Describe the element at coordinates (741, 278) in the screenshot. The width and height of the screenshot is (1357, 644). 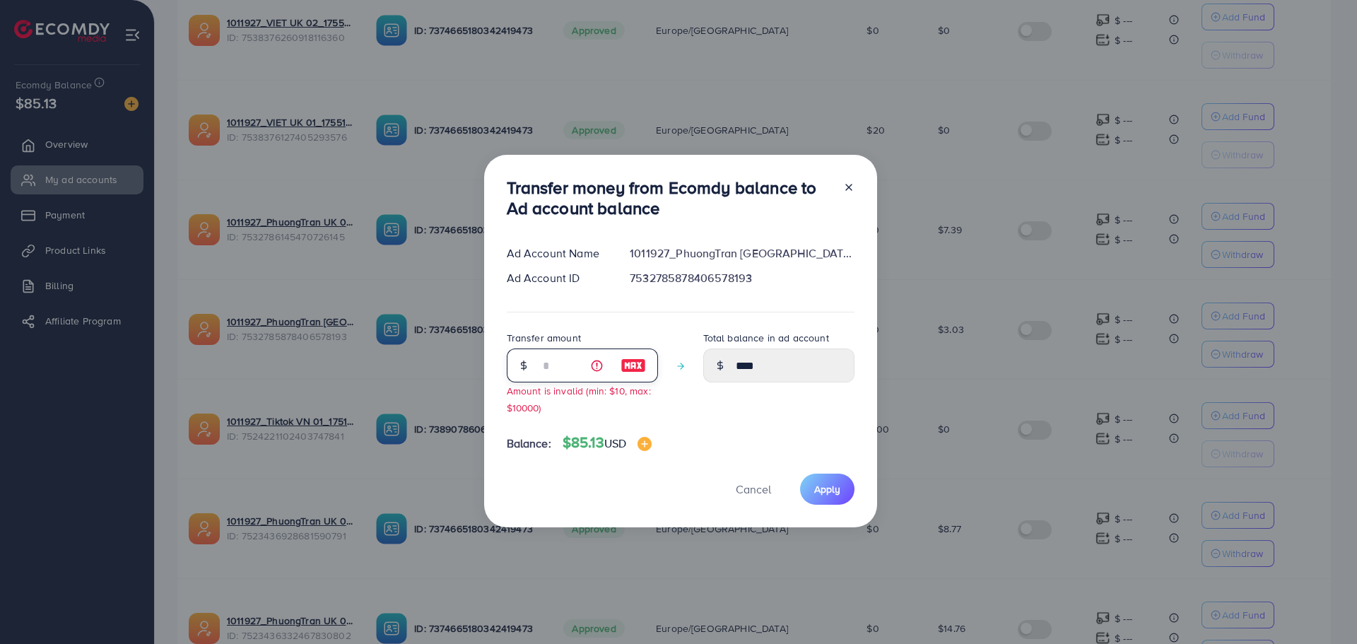
I see `div: 7532785878406578193` at that location.